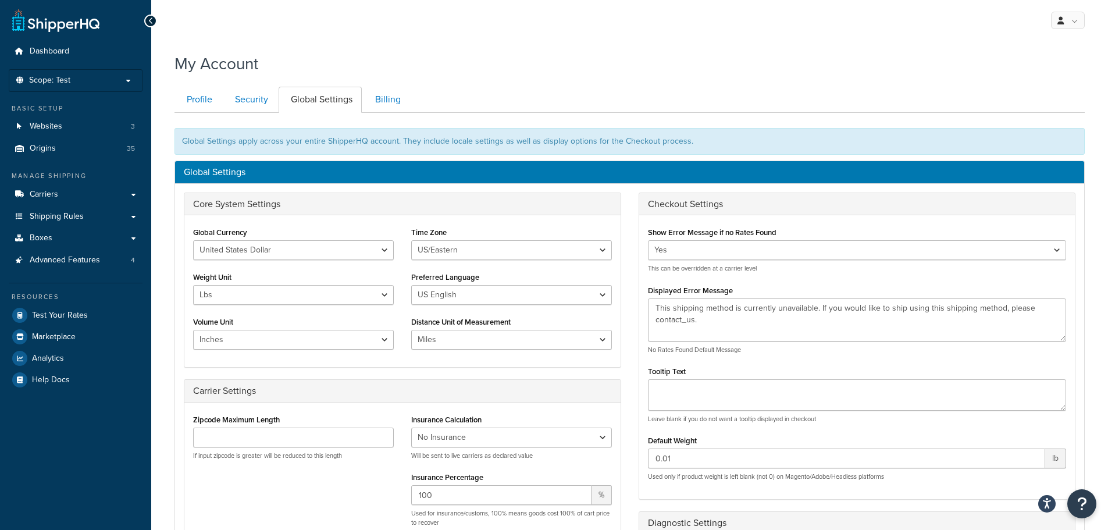  What do you see at coordinates (76, 380) in the screenshot?
I see `a: Help Docs` at bounding box center [76, 380].